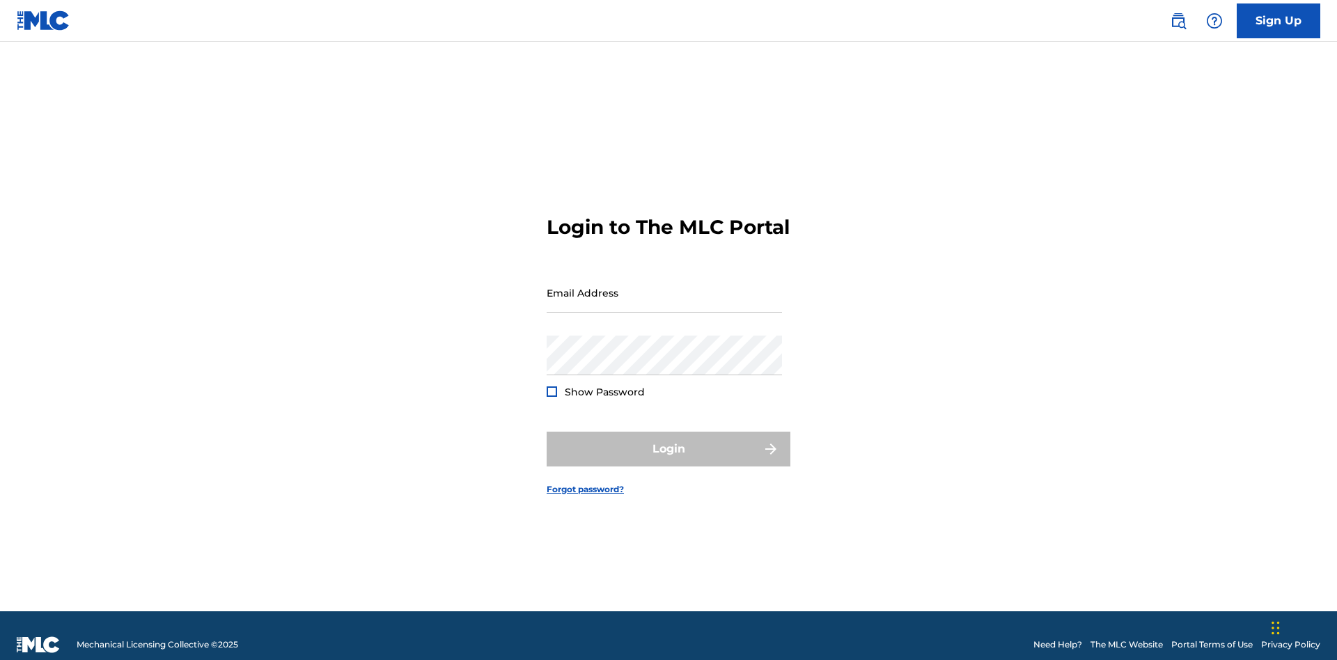 This screenshot has width=1337, height=660. What do you see at coordinates (1214, 21) in the screenshot?
I see `div: Help` at bounding box center [1214, 21].